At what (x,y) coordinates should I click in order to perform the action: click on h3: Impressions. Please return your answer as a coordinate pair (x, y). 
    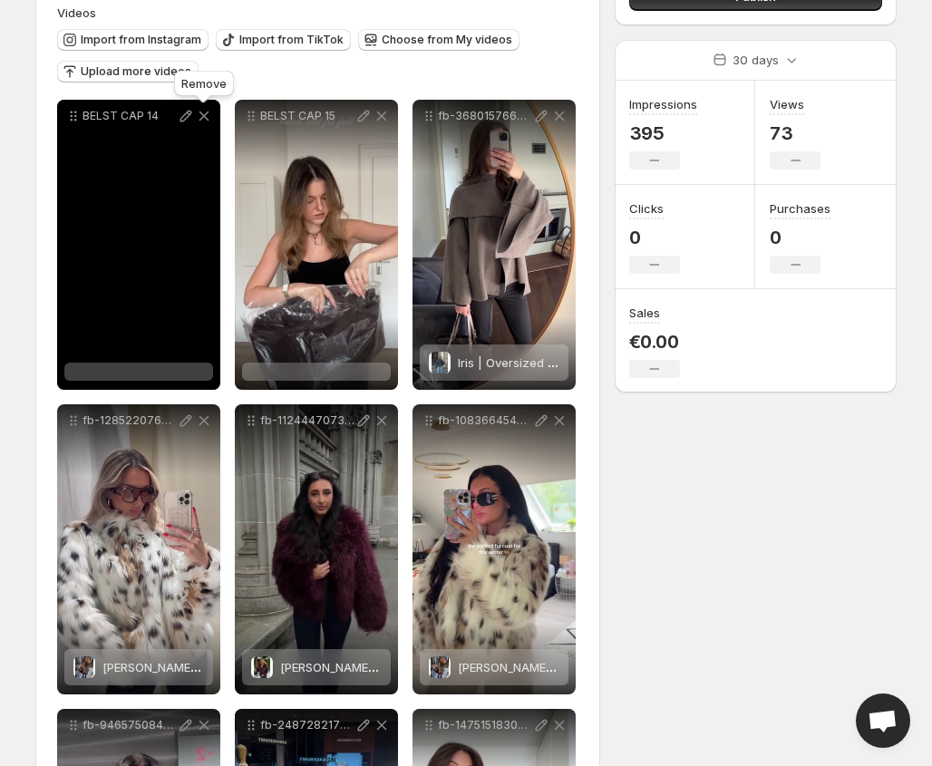
    Looking at the image, I should click on (663, 104).